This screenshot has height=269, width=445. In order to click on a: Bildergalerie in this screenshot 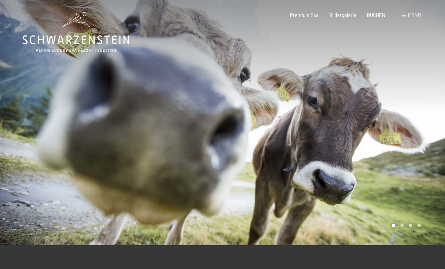, I will do `click(343, 15)`.